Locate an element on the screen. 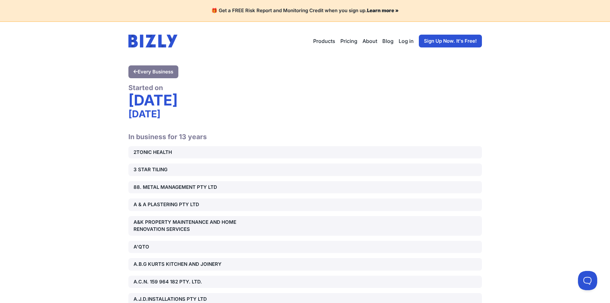  a: A & A PLASTERING PTY LTD is located at coordinates (305, 204).